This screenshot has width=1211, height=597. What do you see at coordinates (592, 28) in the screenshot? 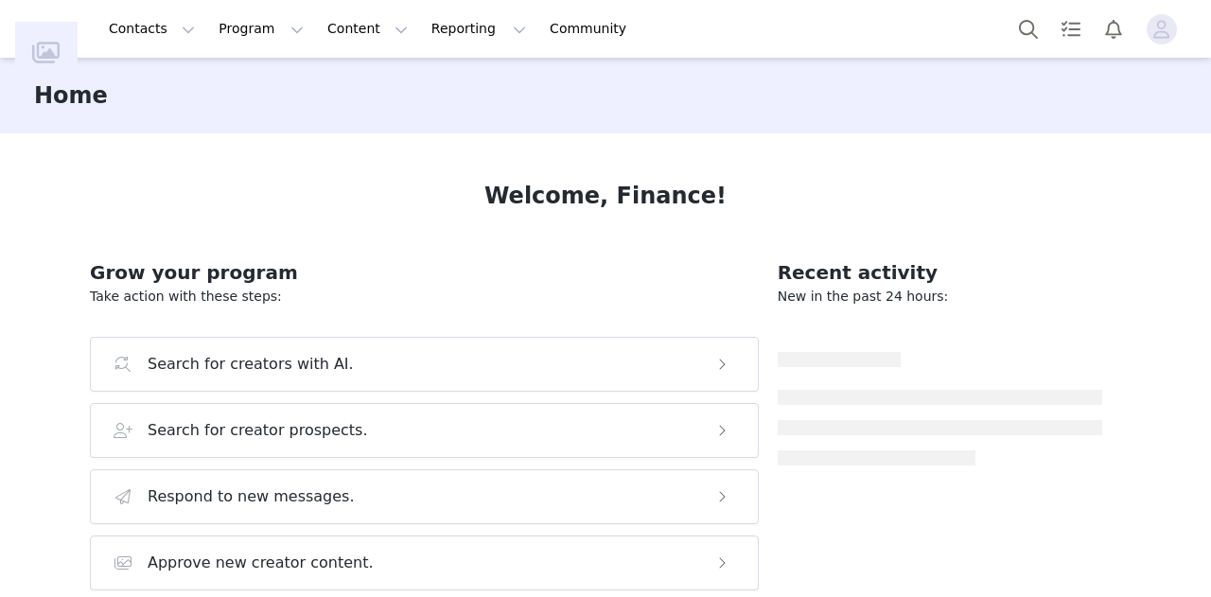
I see `a: Community` at bounding box center [592, 28].